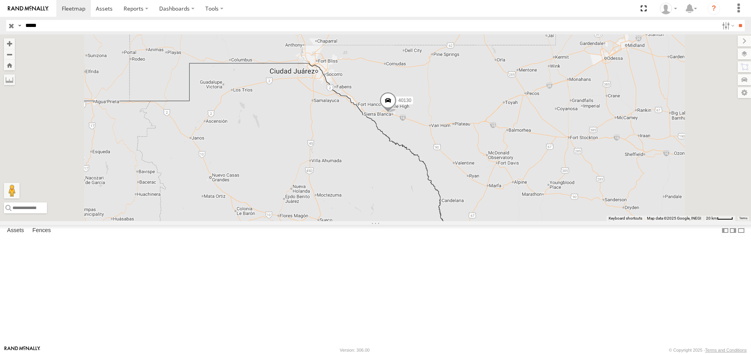 This screenshot has width=751, height=354. Describe the element at coordinates (707, 350) in the screenshot. I see `div: © Copyright 2025 -` at that location.